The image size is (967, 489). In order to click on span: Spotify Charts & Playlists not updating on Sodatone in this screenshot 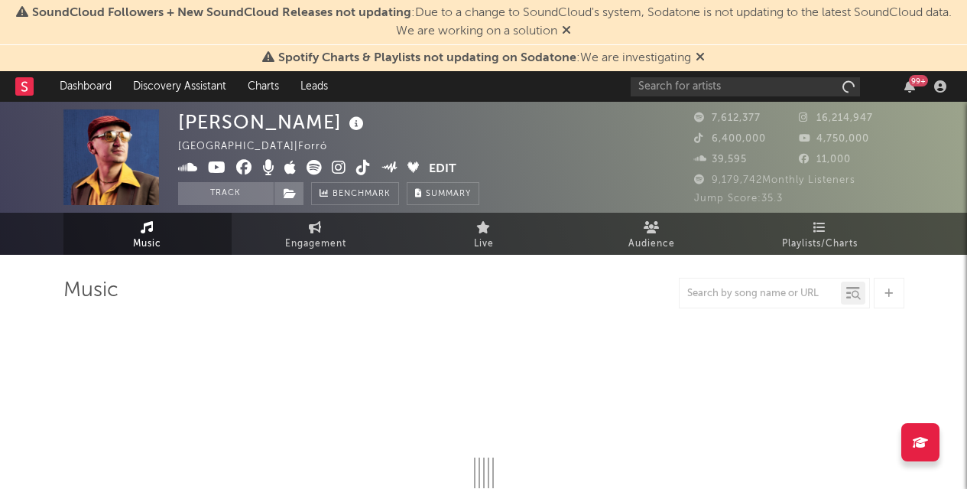, I will do `click(427, 58)`.